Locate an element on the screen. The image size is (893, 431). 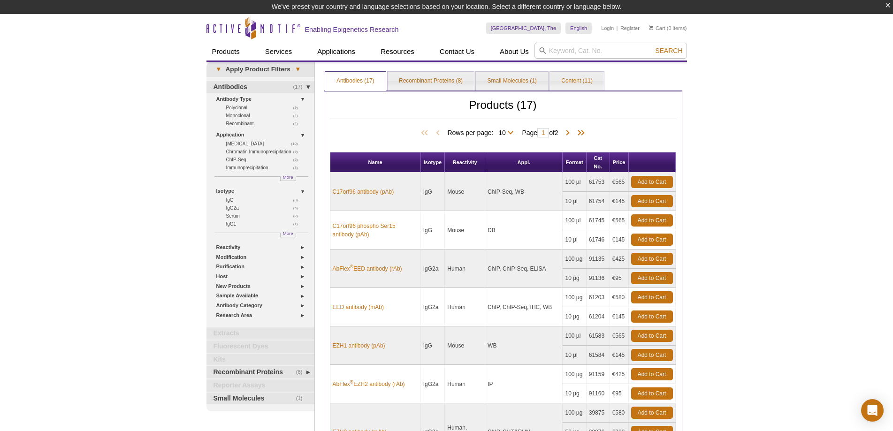
td: Mouse is located at coordinates (465, 192).